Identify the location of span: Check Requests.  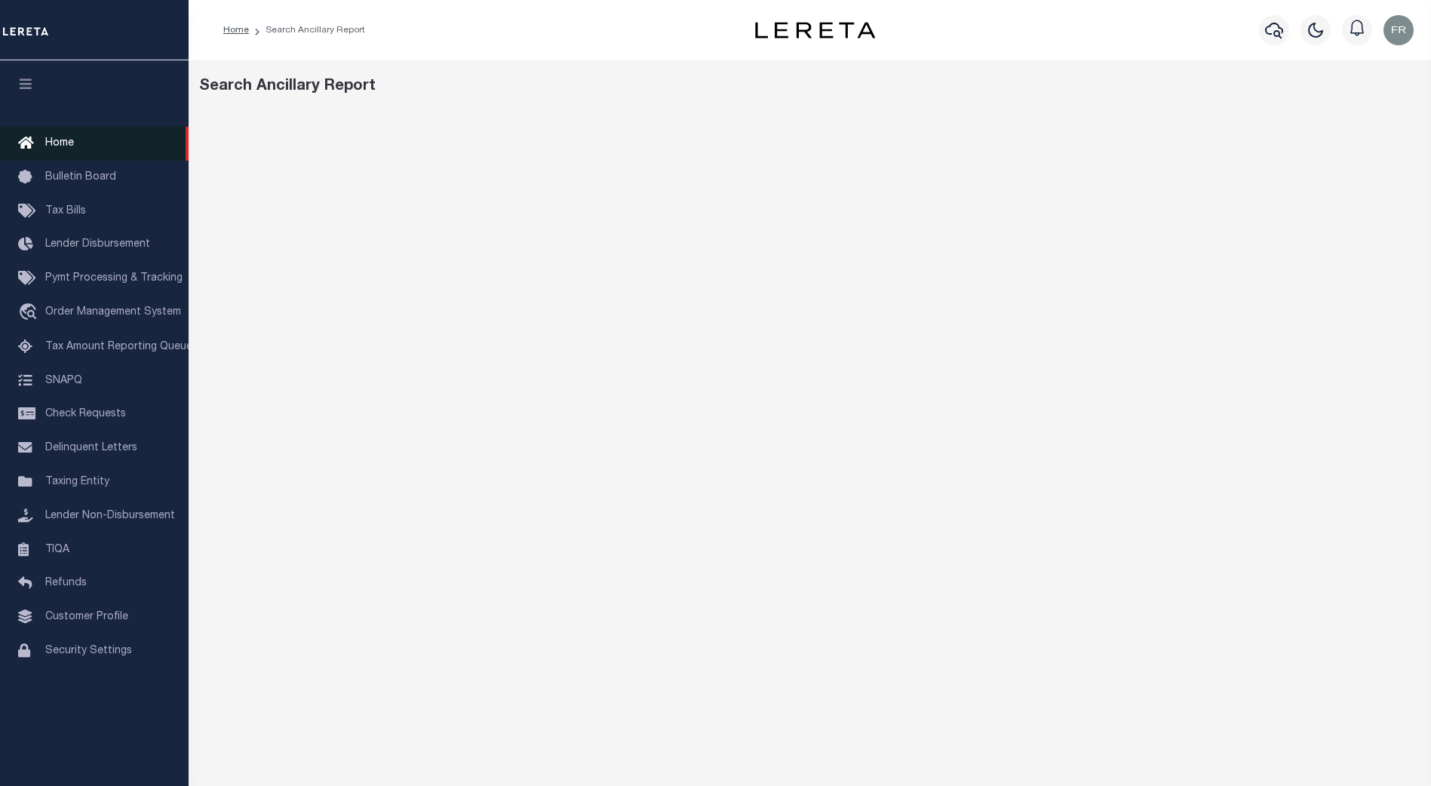
(85, 414).